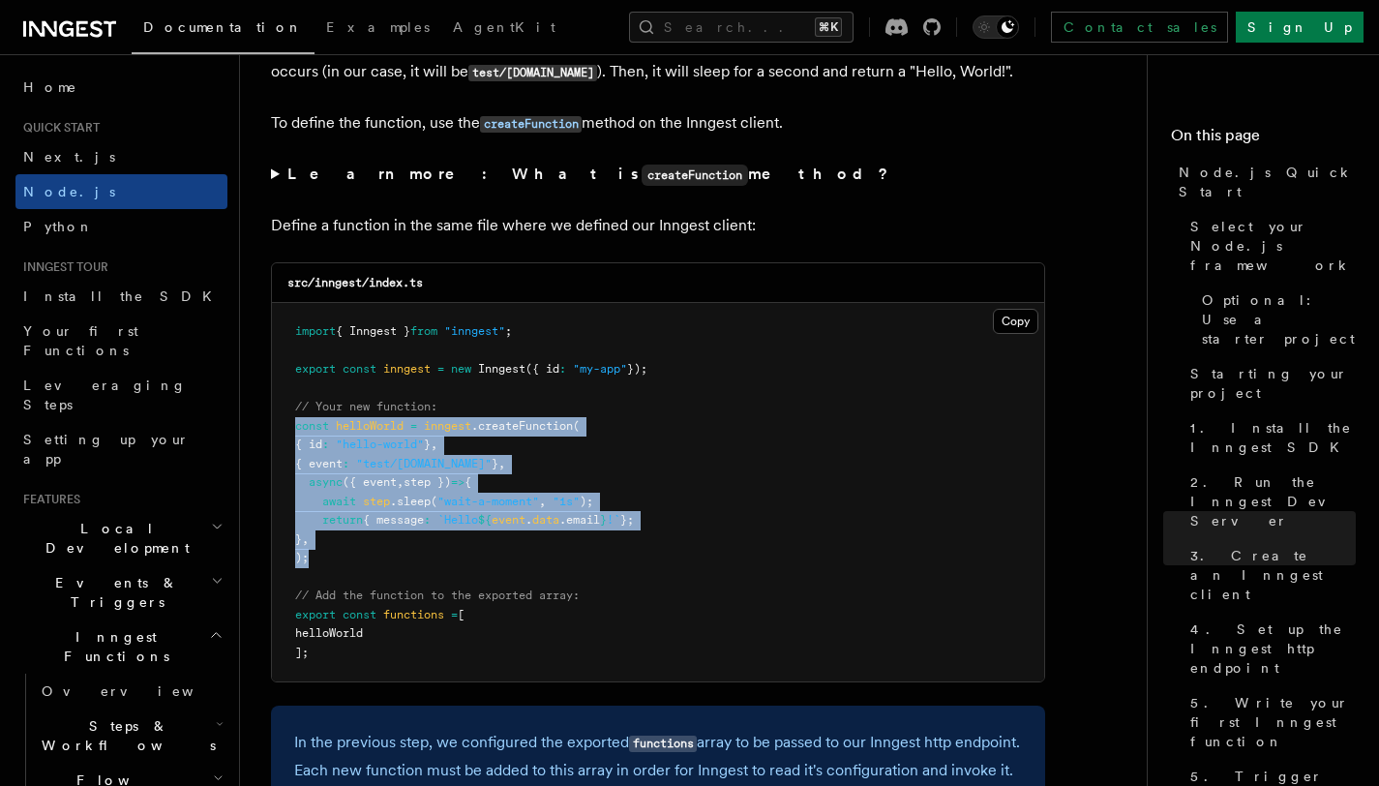 This screenshot has width=1379, height=786. I want to click on span: async, so click(325, 482).